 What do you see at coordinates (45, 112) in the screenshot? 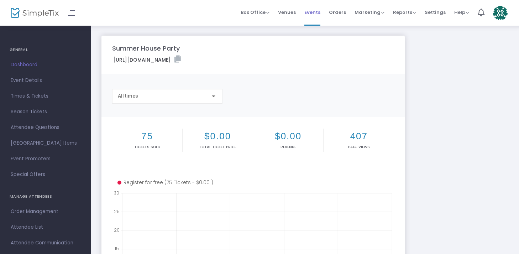
I see `span: Season Tickets` at bounding box center [45, 112].